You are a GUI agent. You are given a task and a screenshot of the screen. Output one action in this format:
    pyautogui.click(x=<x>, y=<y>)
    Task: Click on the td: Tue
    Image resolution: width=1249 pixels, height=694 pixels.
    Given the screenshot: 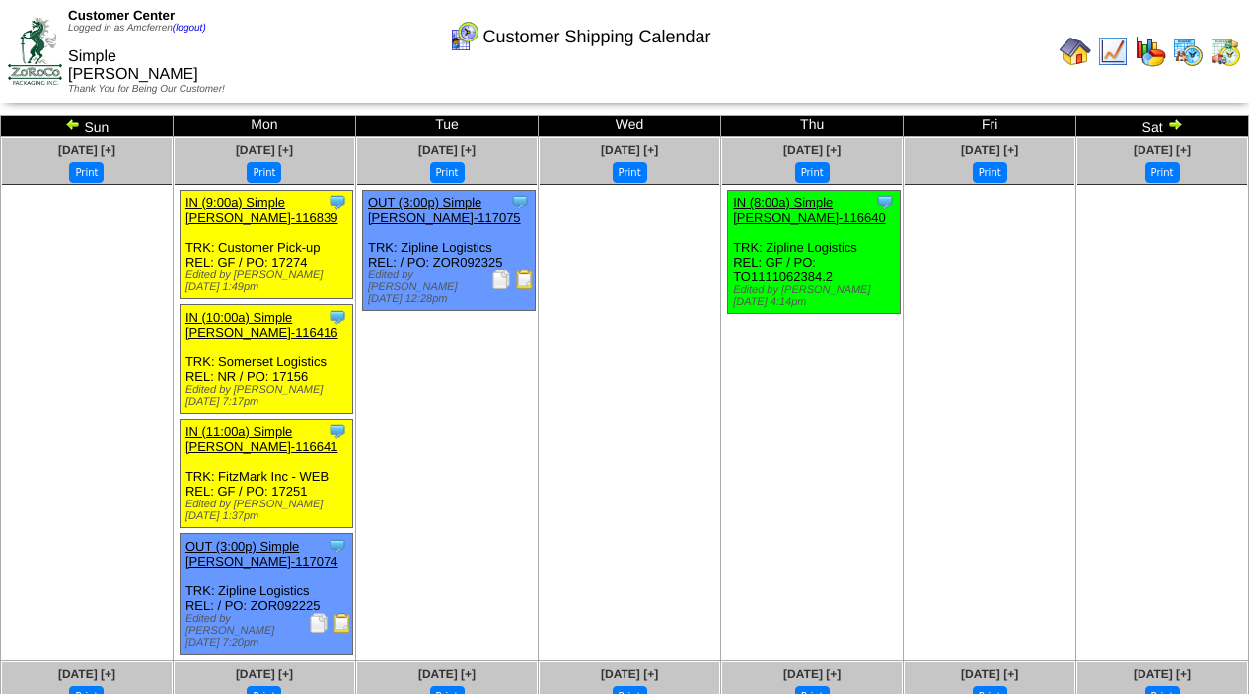 What is the action you would take?
    pyautogui.click(x=446, y=126)
    